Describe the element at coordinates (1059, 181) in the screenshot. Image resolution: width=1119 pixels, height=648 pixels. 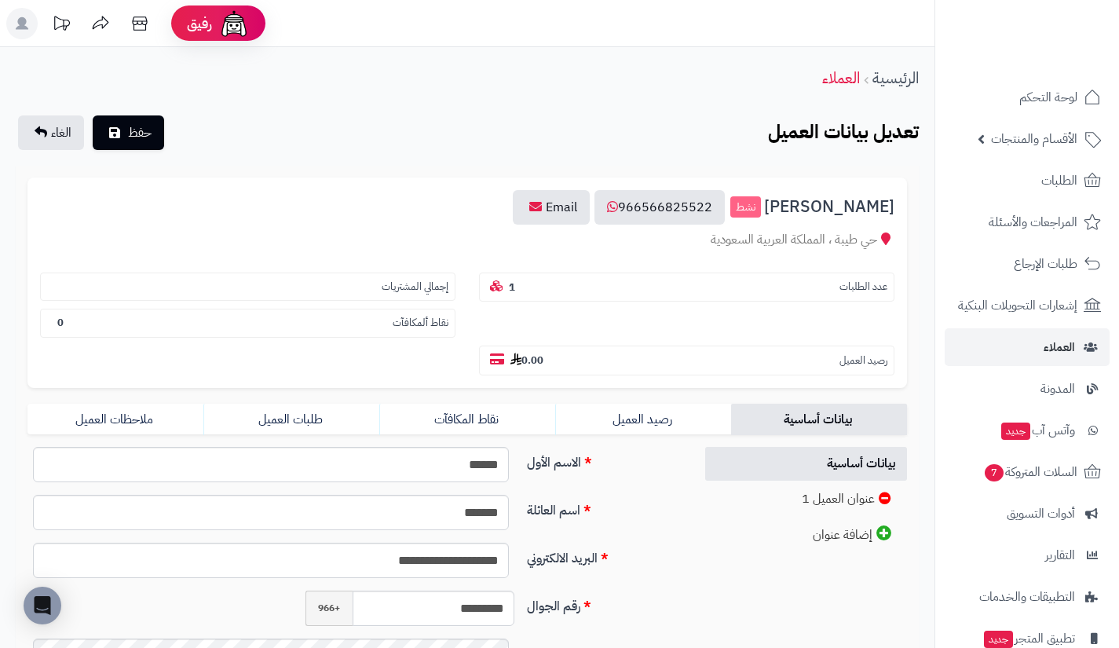
I see `span: الطلبات` at that location.